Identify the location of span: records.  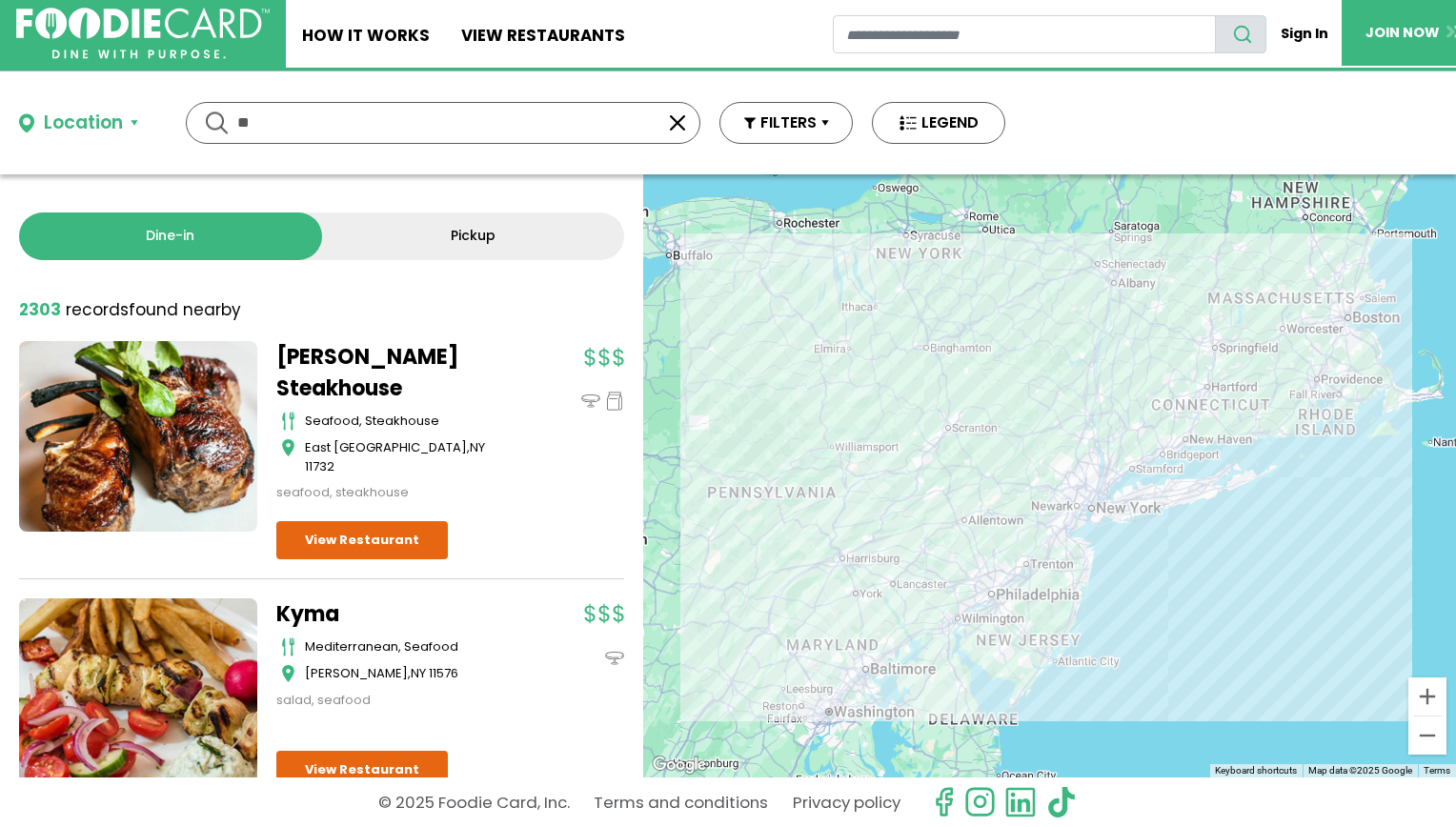
(97, 310).